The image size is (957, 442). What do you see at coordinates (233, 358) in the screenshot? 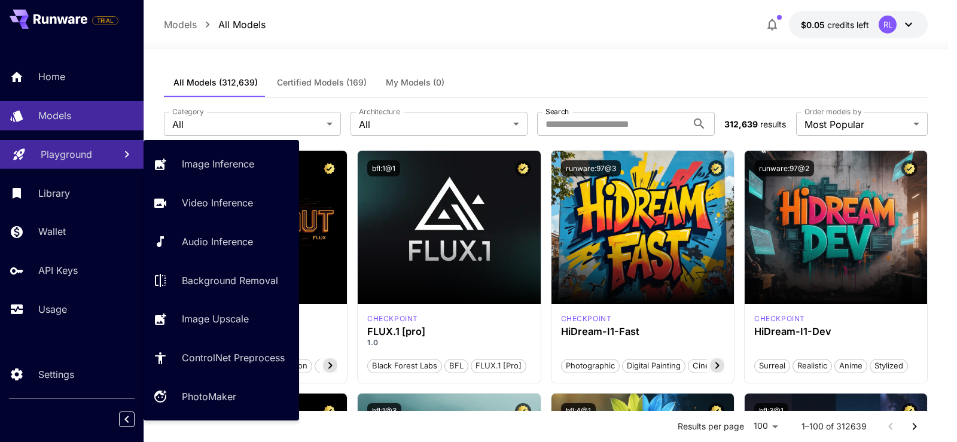
I see `p: ControlNet Preprocess` at bounding box center [233, 358].